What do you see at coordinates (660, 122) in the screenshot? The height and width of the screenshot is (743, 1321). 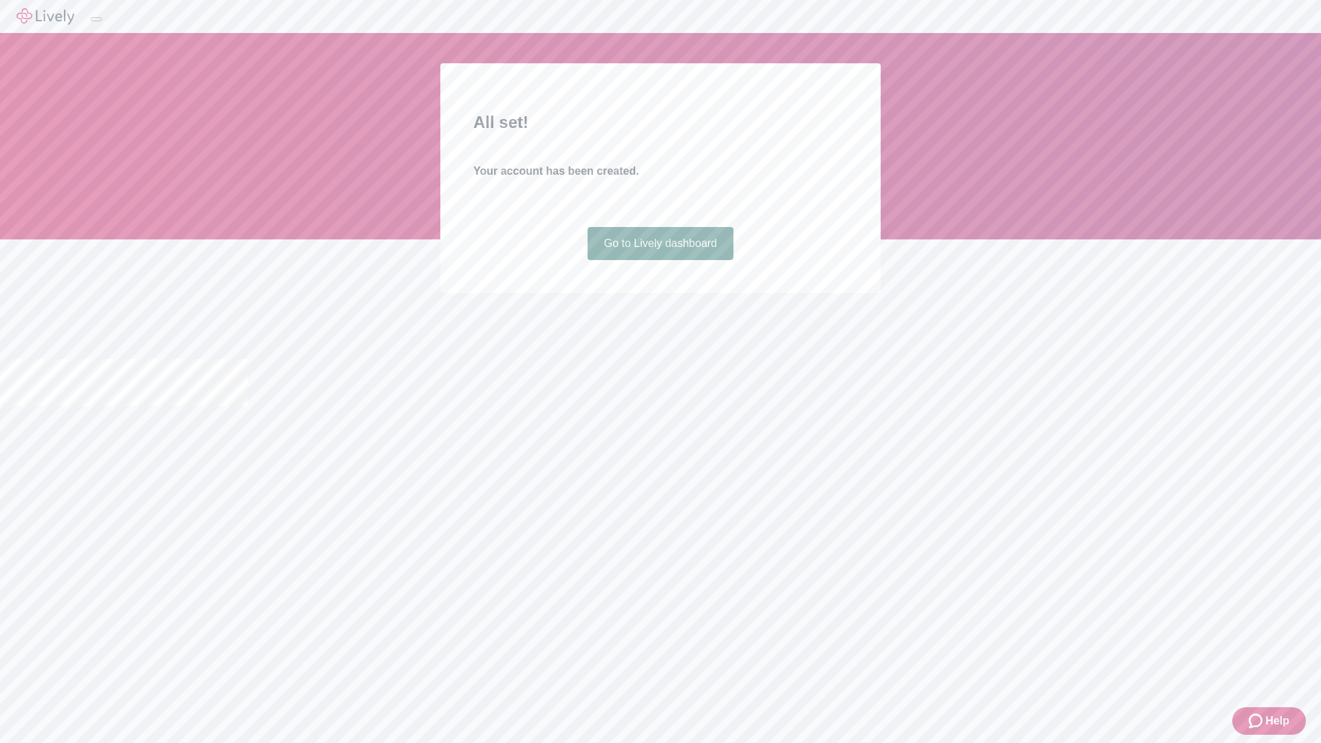 I see `h2: All set!` at bounding box center [660, 122].